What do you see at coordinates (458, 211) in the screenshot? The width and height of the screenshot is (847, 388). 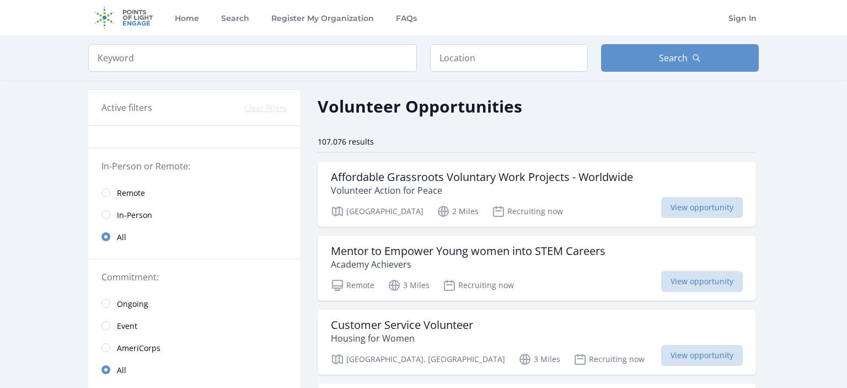 I see `p: 2 Miles` at bounding box center [458, 211].